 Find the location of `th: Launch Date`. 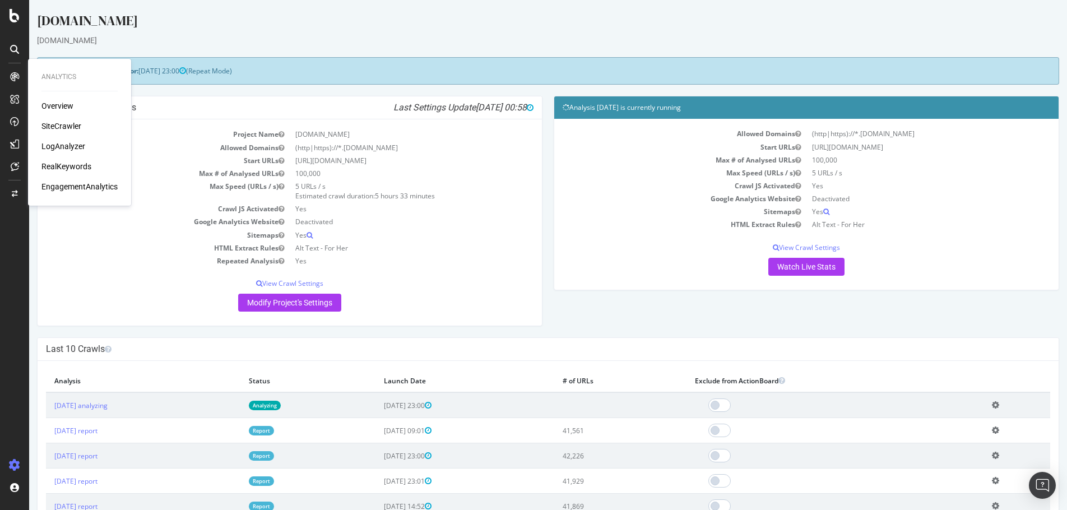

th: Launch Date is located at coordinates (435, 380).